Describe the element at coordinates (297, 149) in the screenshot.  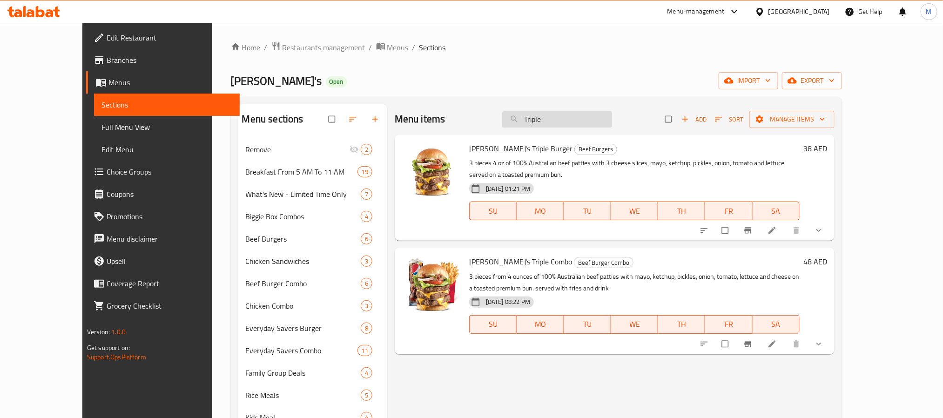
I see `div: Remove` at that location.